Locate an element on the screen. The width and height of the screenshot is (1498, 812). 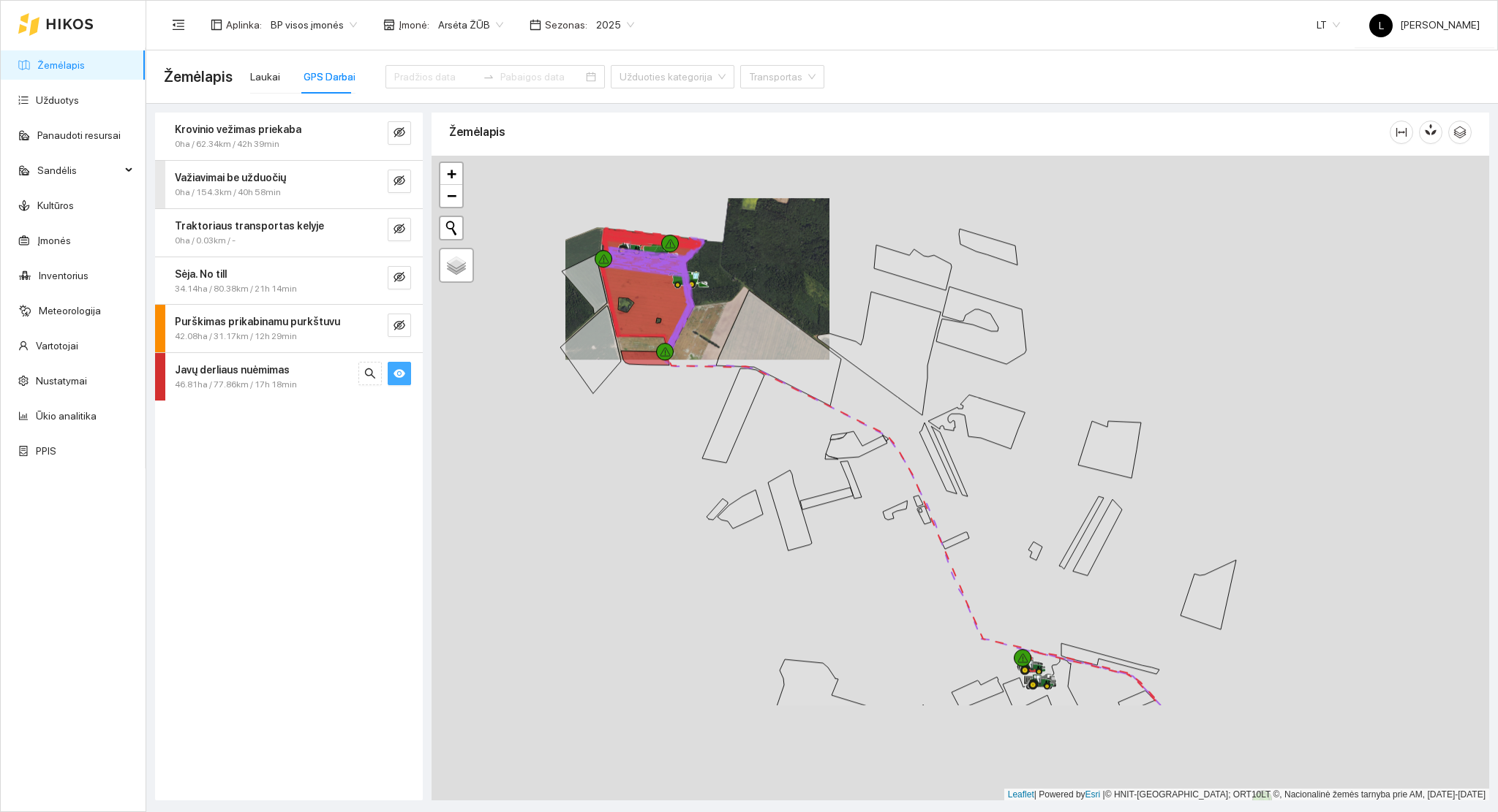
a: Nustatymai is located at coordinates (62, 381).